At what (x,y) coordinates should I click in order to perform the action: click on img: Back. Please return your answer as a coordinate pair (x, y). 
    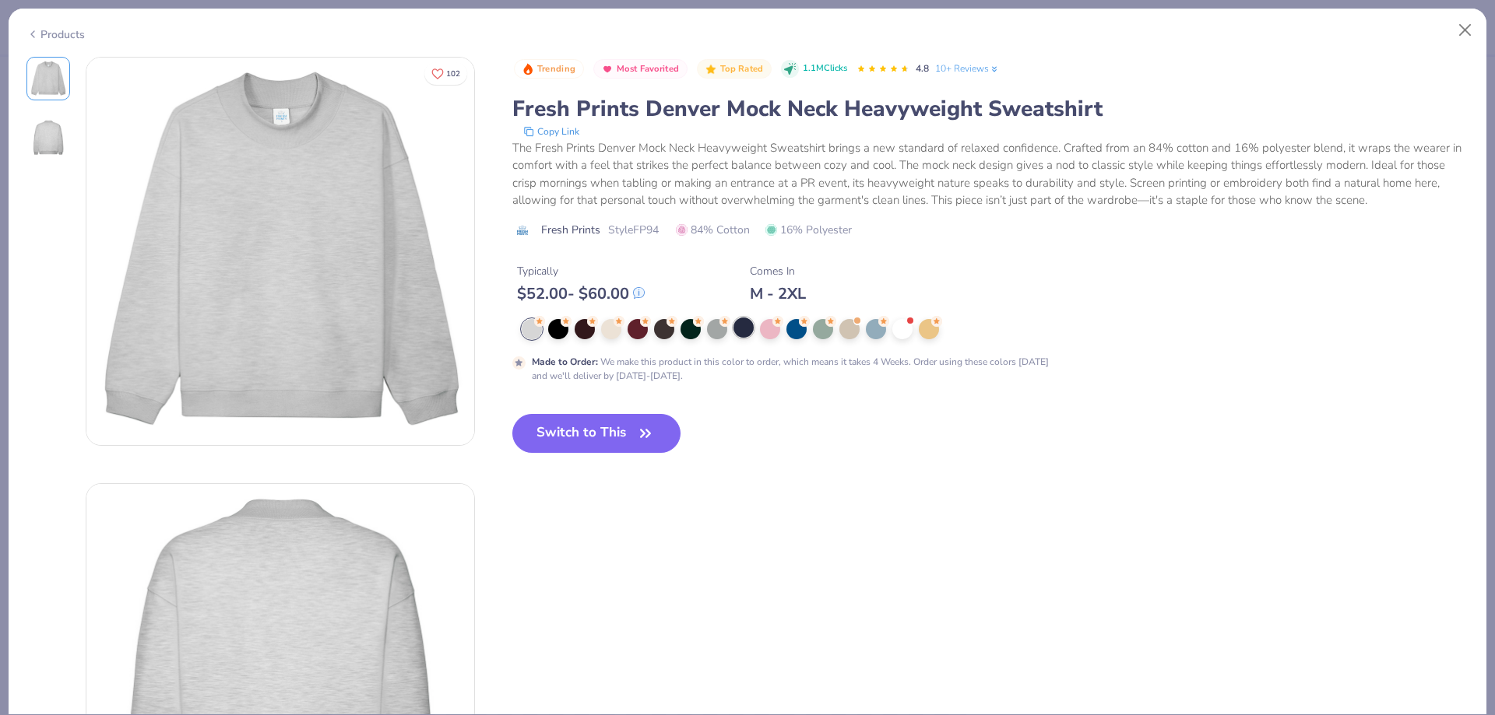
    Looking at the image, I should click on (48, 138).